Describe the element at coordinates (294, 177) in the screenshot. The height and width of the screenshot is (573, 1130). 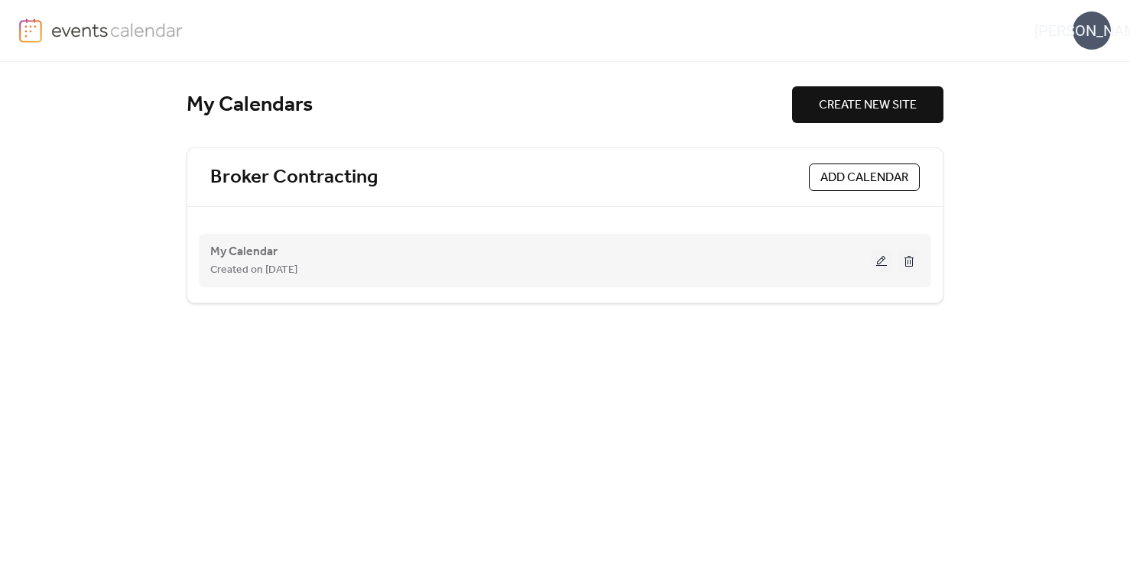
I see `a: Broker Contracting` at that location.